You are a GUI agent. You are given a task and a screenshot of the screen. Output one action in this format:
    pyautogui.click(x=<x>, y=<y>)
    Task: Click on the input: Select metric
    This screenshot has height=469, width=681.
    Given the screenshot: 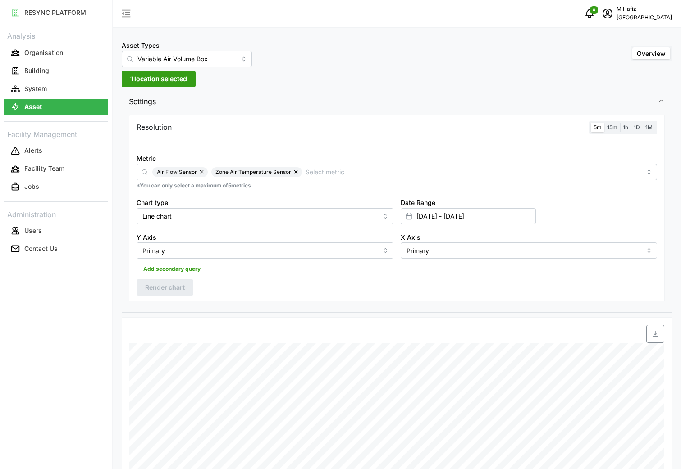 What is the action you would take?
    pyautogui.click(x=473, y=172)
    